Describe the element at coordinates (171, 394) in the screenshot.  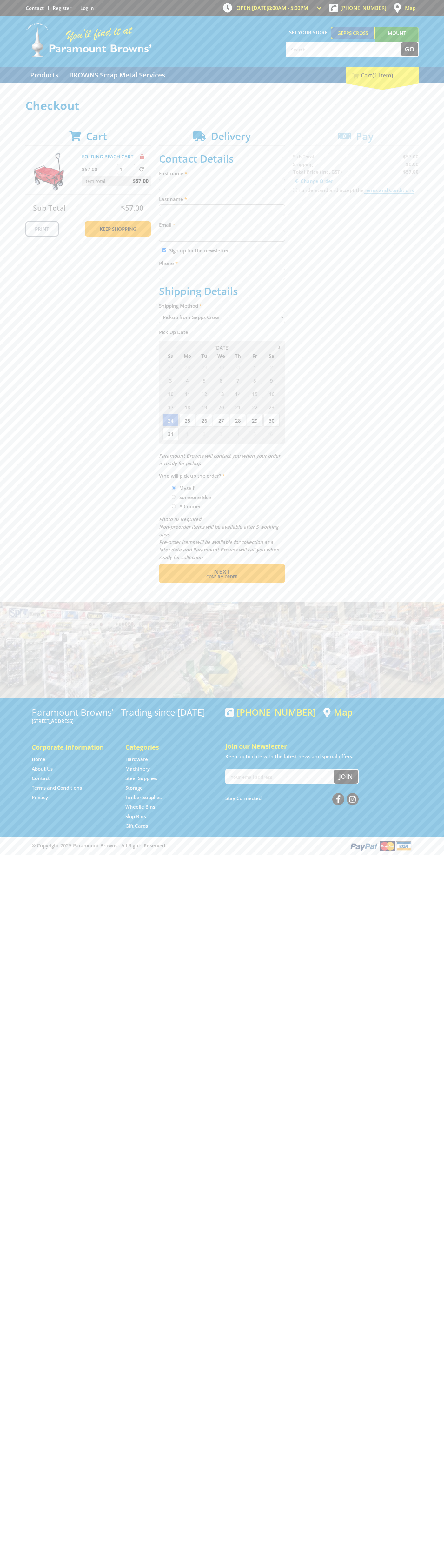
I see `span: 10` at that location.